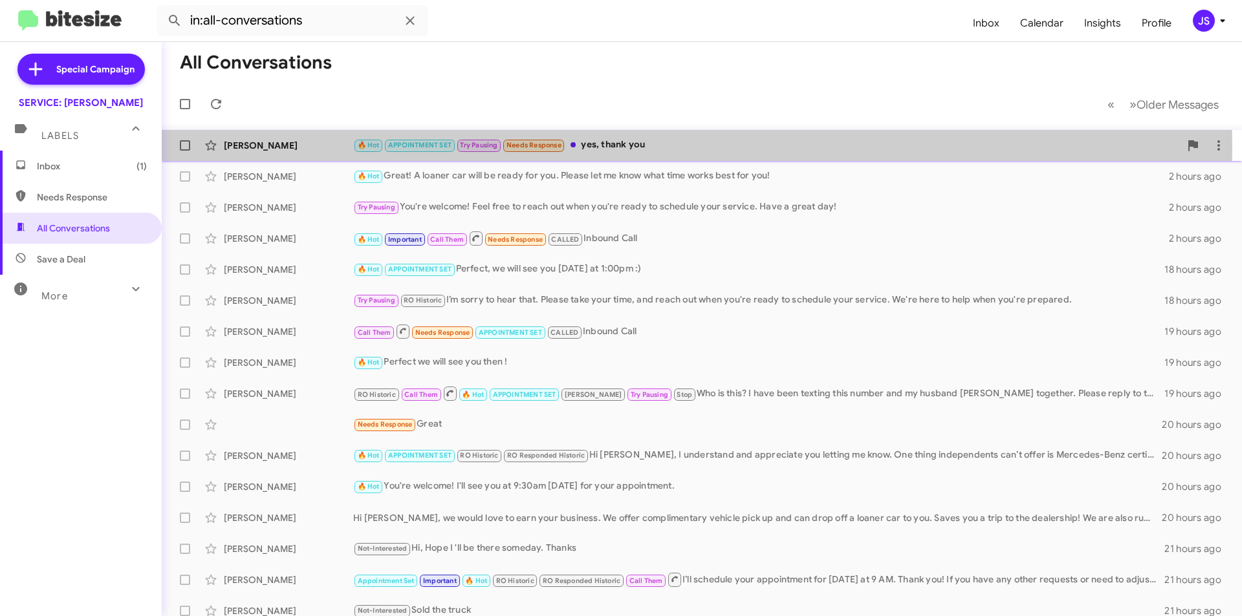 The width and height of the screenshot is (1242, 616). What do you see at coordinates (386, 581) in the screenshot?
I see `span: Appointment Set` at bounding box center [386, 581].